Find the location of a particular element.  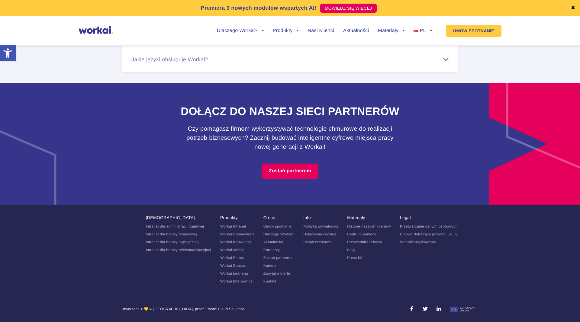

a: Nasi Klienci is located at coordinates (320, 31).